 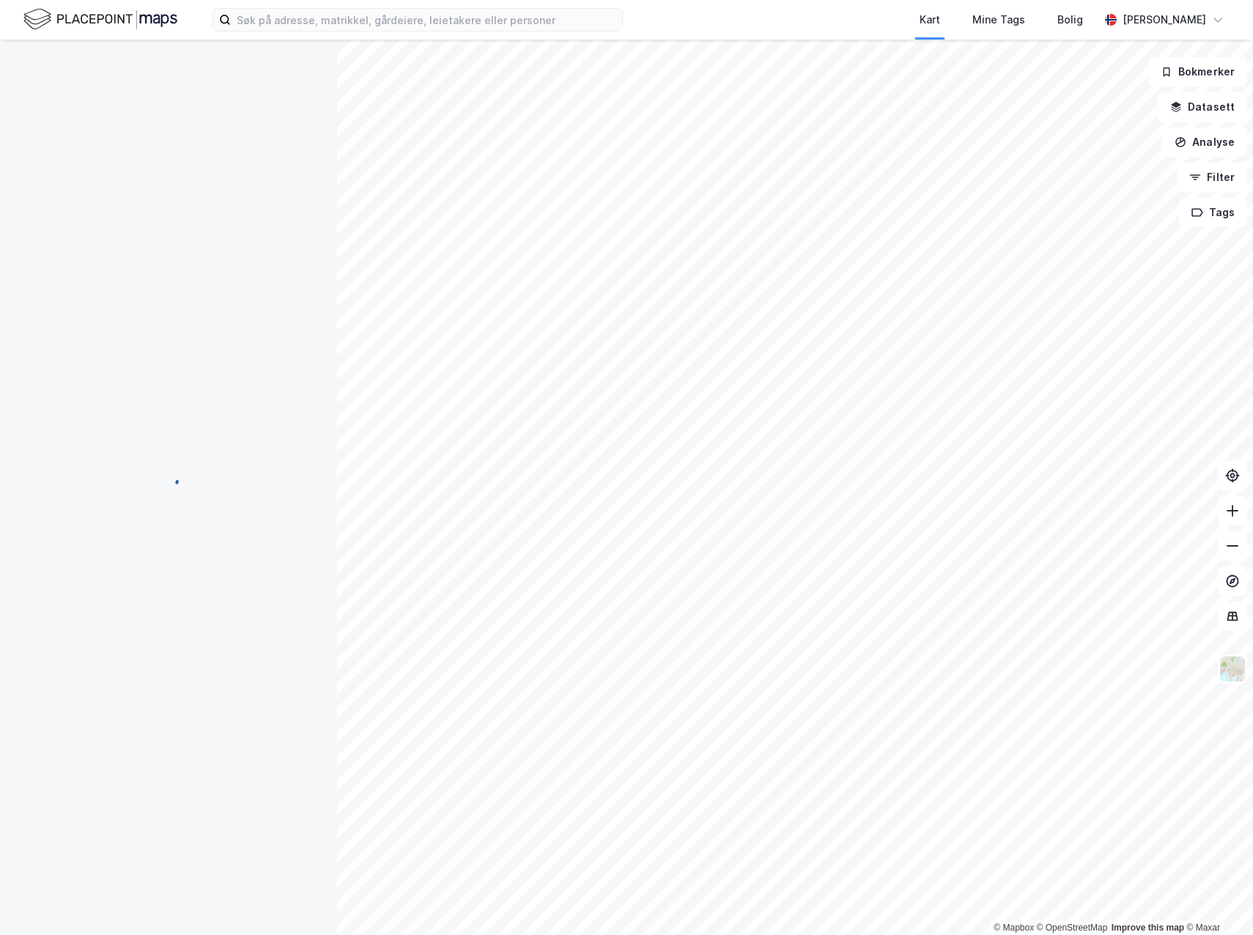 I want to click on a: Mapbox, so click(x=1013, y=927).